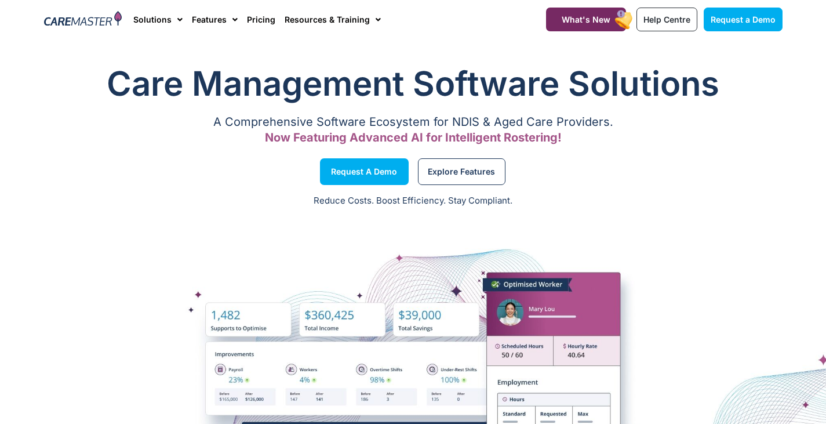  What do you see at coordinates (586, 19) in the screenshot?
I see `a: What's New` at bounding box center [586, 19].